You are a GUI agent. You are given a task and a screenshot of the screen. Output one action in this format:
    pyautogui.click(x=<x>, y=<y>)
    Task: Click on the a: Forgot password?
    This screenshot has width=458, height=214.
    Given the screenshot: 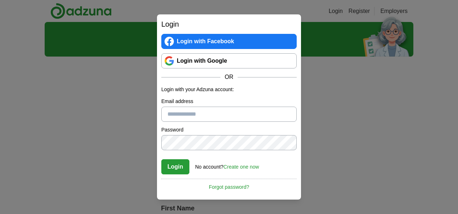 What is the action you would take?
    pyautogui.click(x=229, y=185)
    